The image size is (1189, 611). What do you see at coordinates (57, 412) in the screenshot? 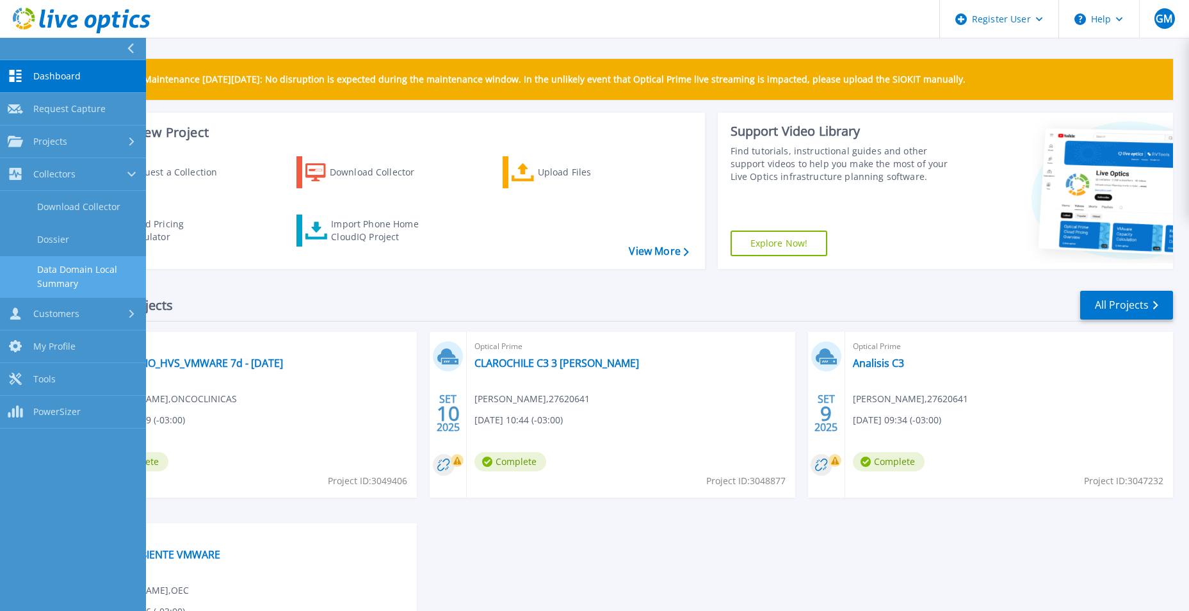
I see `span: PowerSizer` at bounding box center [57, 412].